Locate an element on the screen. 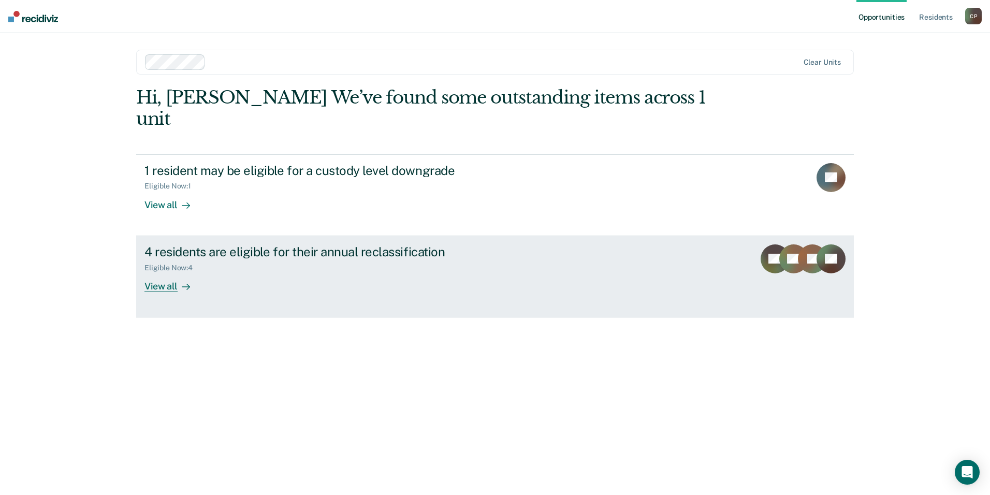  div: 4 residents are eligible for their annual reclassification is located at coordinates (326, 252).